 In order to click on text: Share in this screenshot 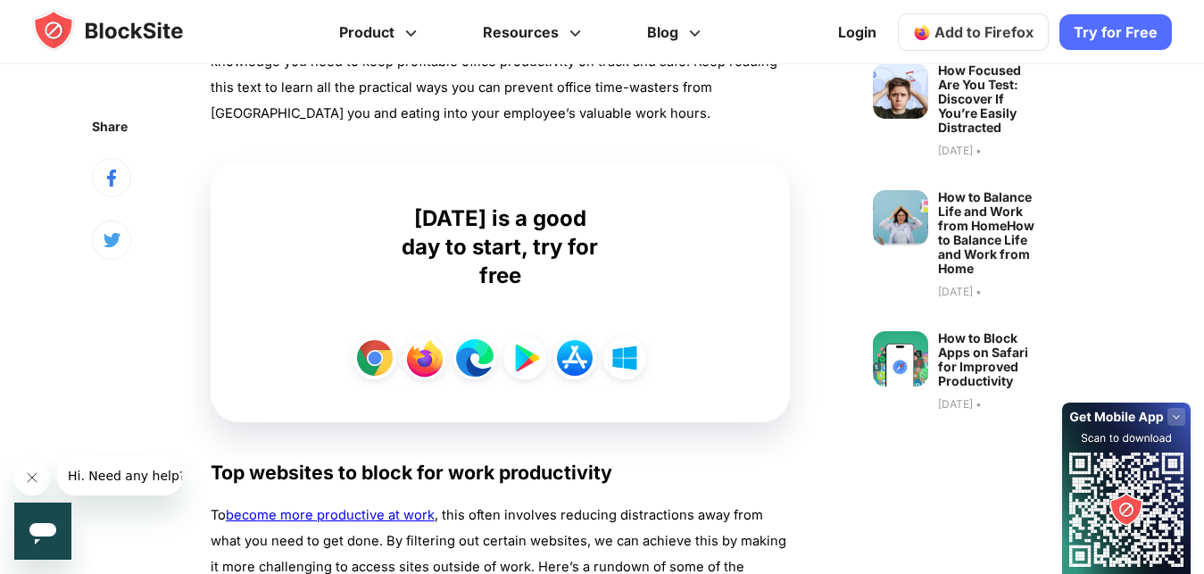, I will do `click(110, 126)`.